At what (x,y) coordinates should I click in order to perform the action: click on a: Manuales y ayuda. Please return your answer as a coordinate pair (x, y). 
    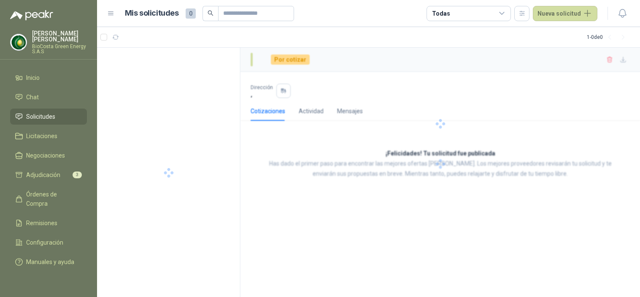
    Looking at the image, I should click on (49, 262).